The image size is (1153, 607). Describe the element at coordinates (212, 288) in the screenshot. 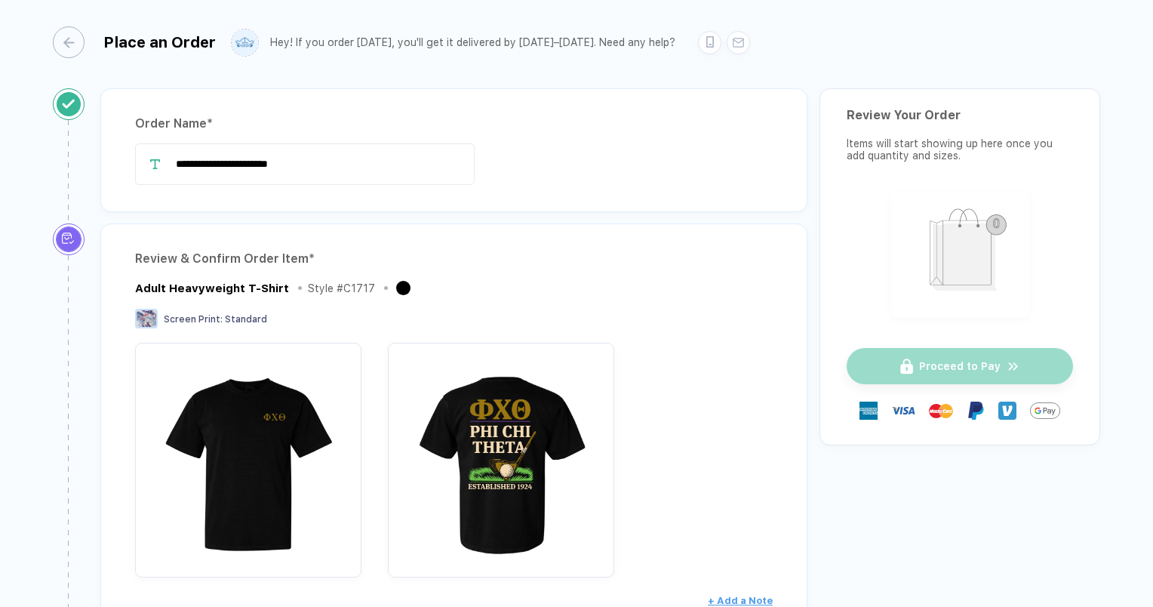

I see `div: Adult Heavyweight T-Shirt` at that location.